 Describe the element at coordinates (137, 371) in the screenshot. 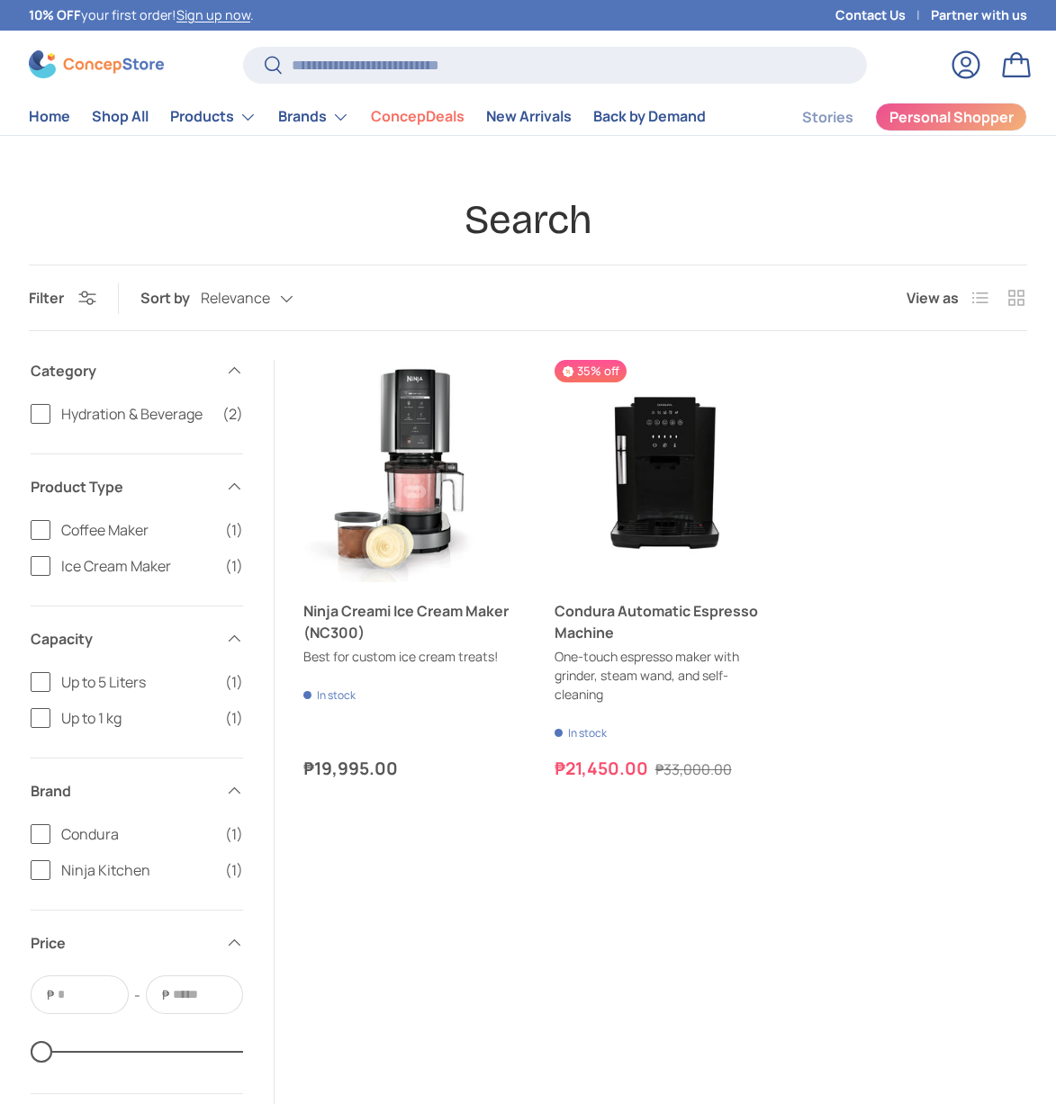

I see `summary: Category` at that location.